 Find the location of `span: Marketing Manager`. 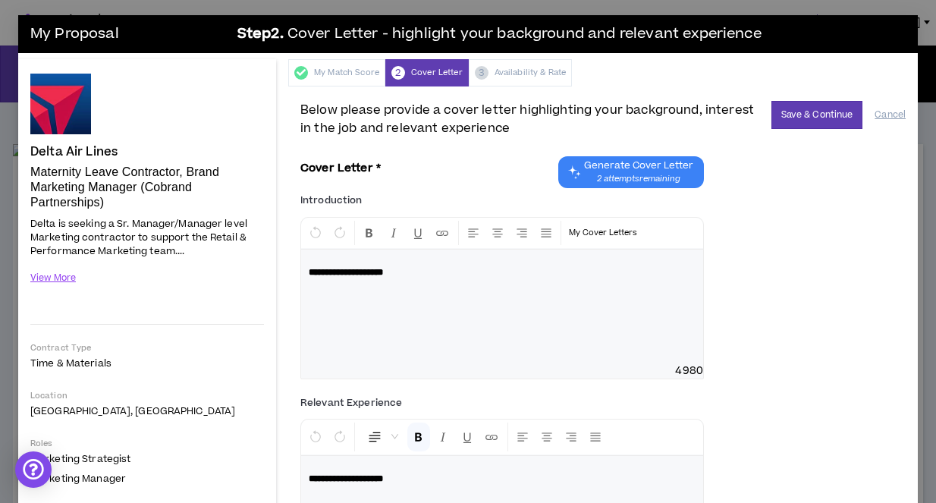

span: Marketing Manager is located at coordinates (78, 479).